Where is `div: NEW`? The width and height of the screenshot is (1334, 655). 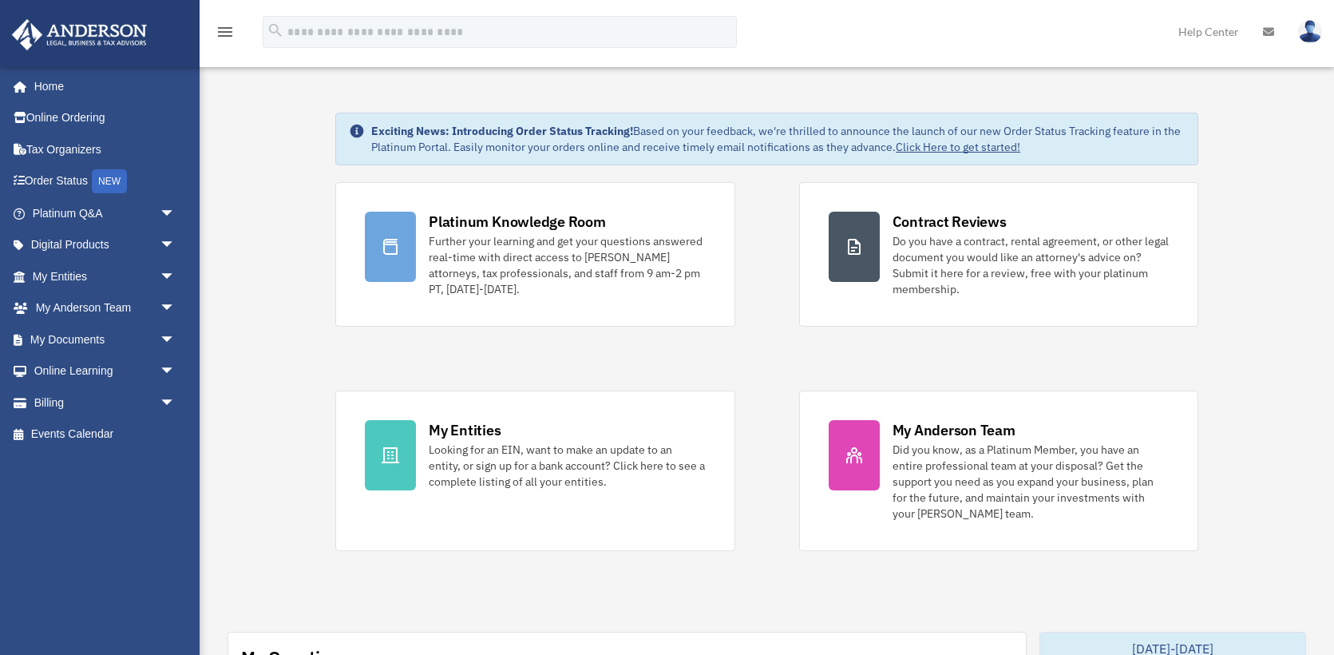
div: NEW is located at coordinates (109, 181).